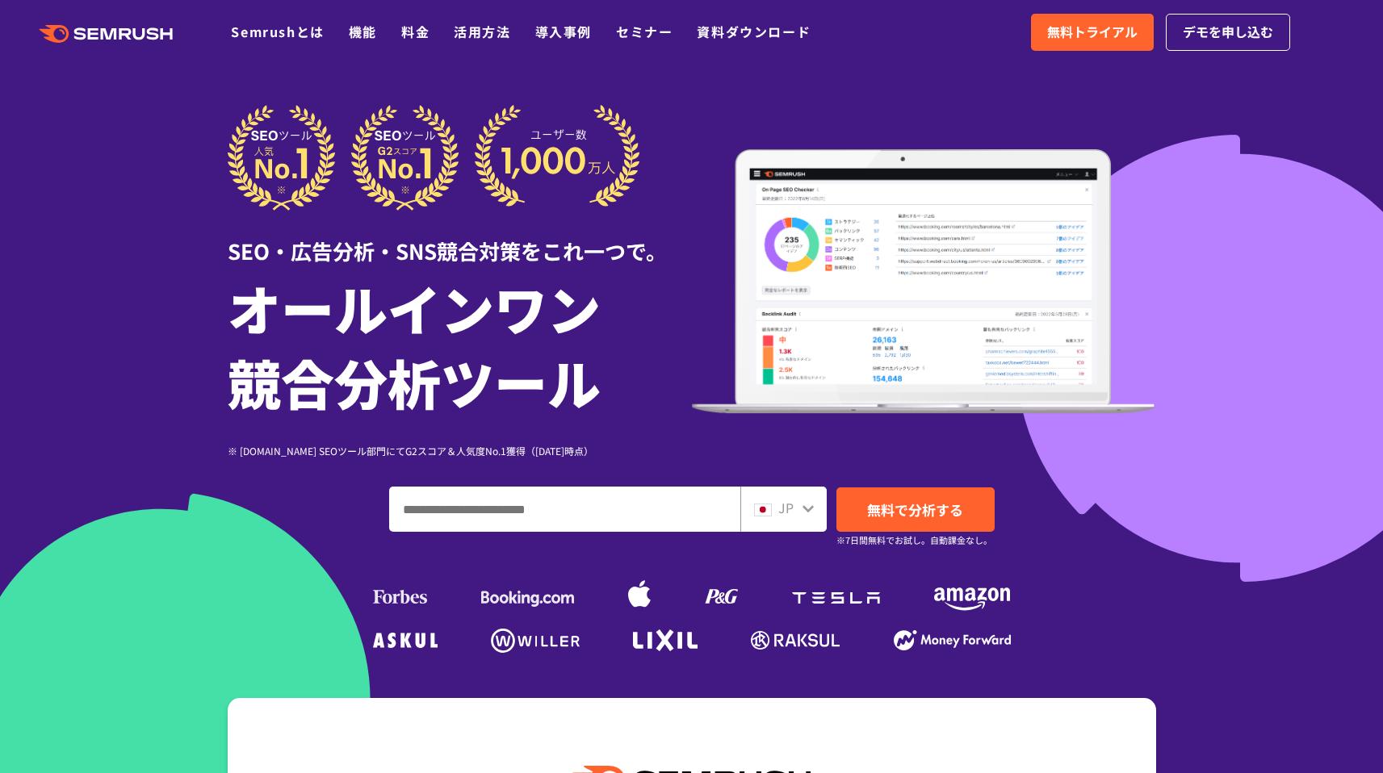 The height and width of the screenshot is (773, 1383). What do you see at coordinates (459, 345) in the screenshot?
I see `h1: オールインワン 競合分析ツール` at bounding box center [459, 345].